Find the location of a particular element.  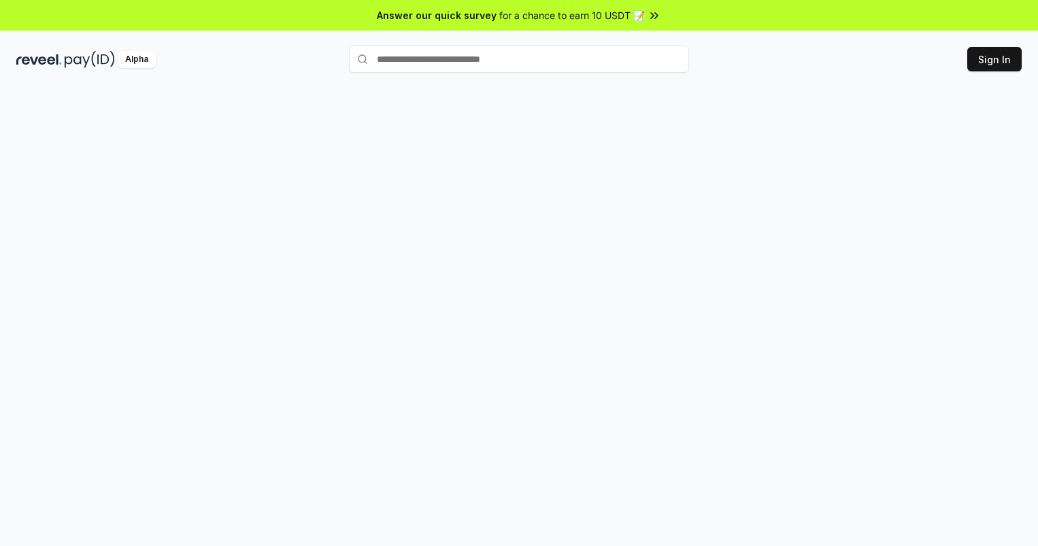

span: Answer our quick survey is located at coordinates (437, 15).